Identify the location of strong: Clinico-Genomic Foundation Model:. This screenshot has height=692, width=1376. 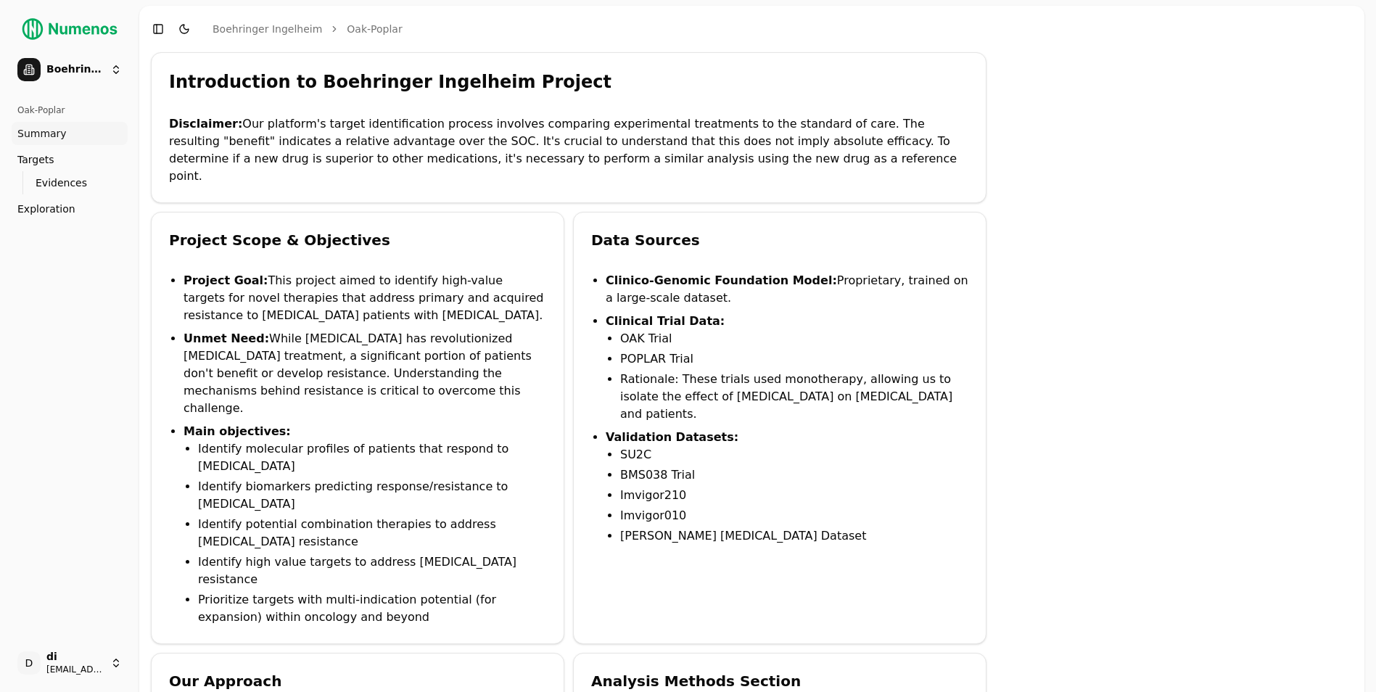
(721, 280).